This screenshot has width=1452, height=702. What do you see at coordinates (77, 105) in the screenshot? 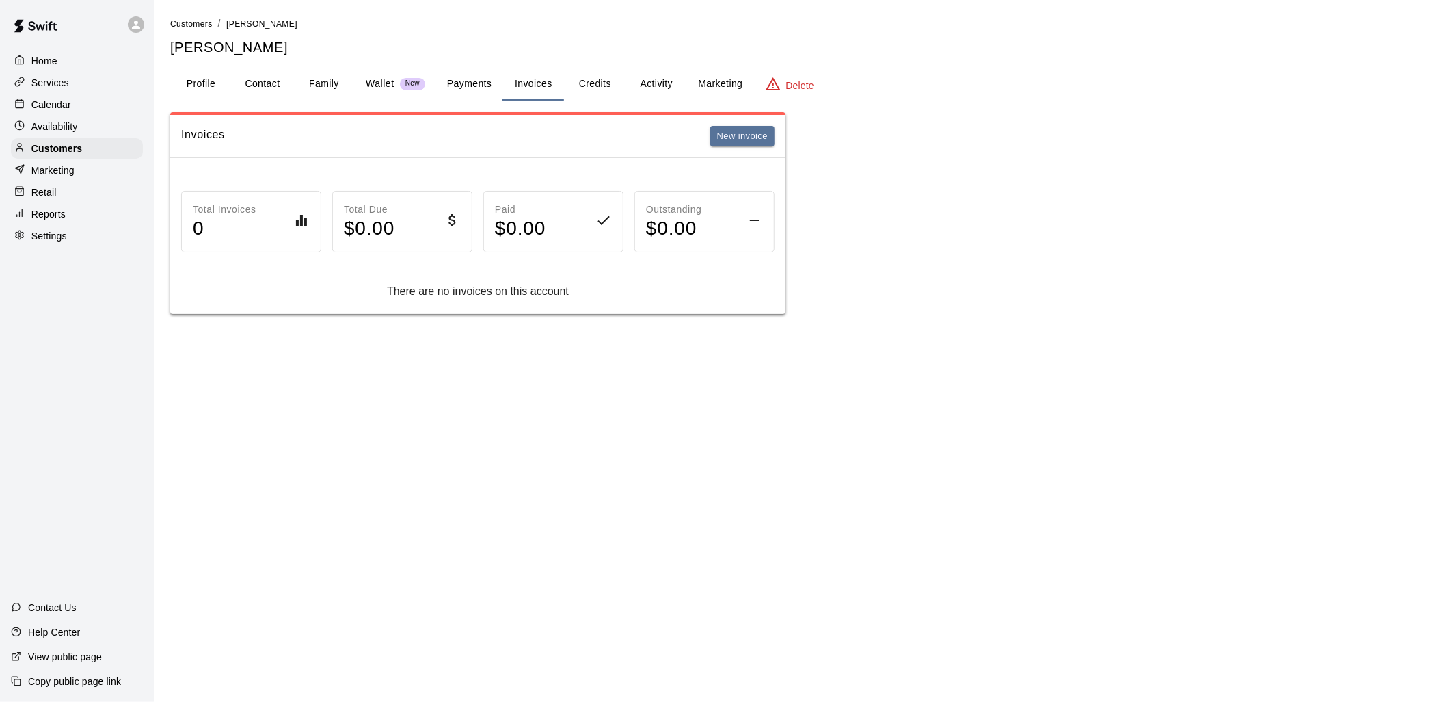
I see `a: Calendar` at bounding box center [77, 105].